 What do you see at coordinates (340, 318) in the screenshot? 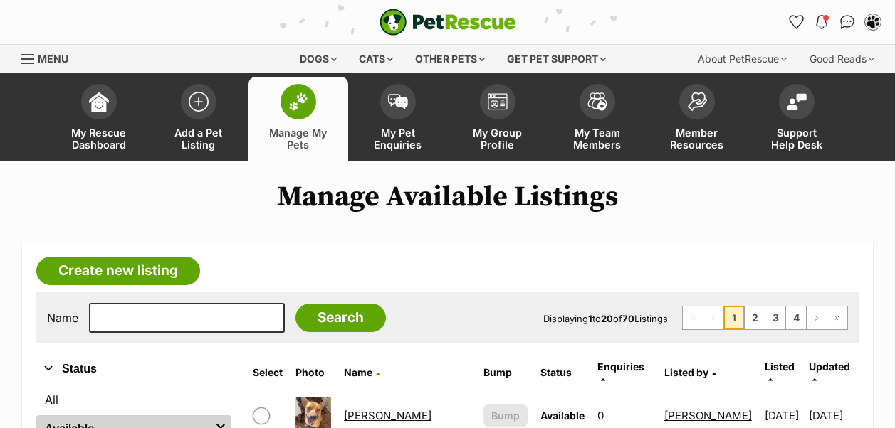
I see `input: Search` at bounding box center [340, 318].